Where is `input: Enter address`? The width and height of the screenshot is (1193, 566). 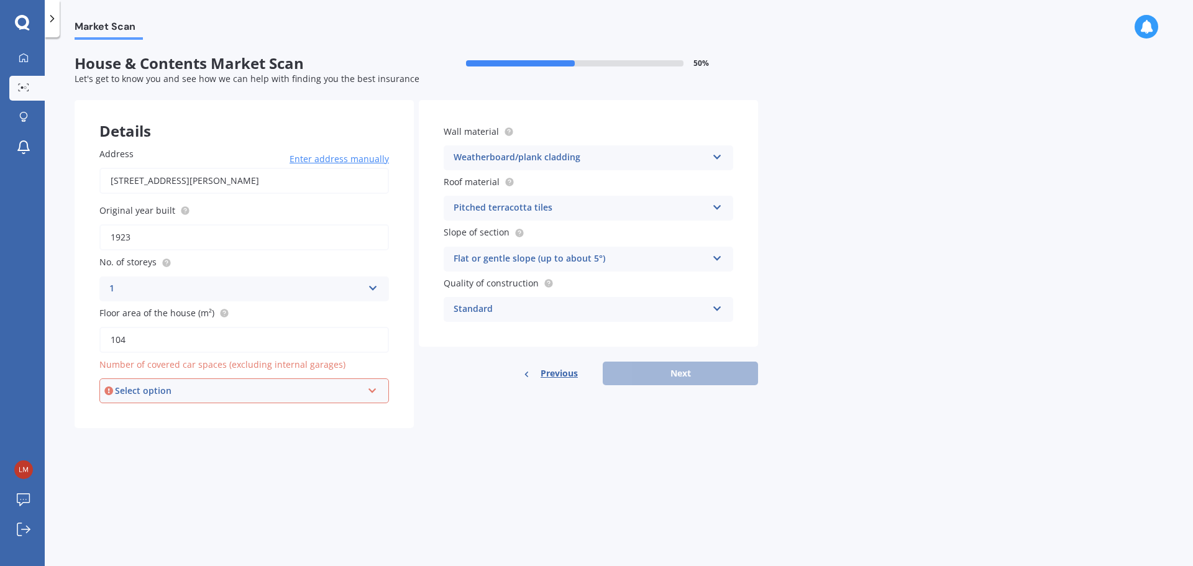 input: Enter address is located at coordinates (244, 181).